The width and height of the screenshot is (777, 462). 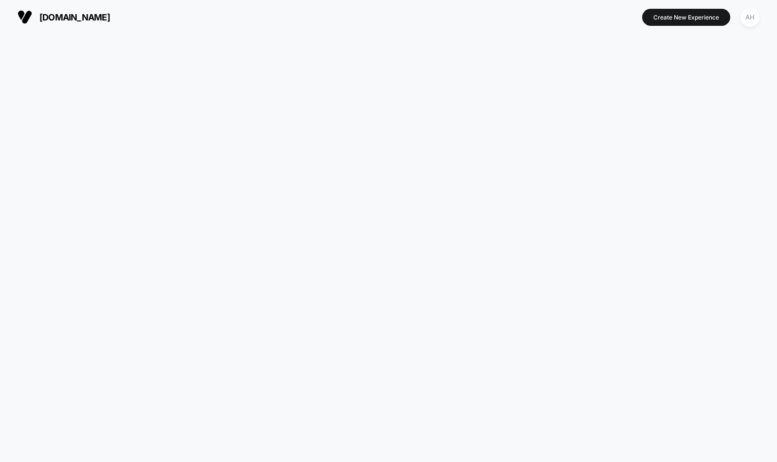 I want to click on button: Create New Experience, so click(x=686, y=17).